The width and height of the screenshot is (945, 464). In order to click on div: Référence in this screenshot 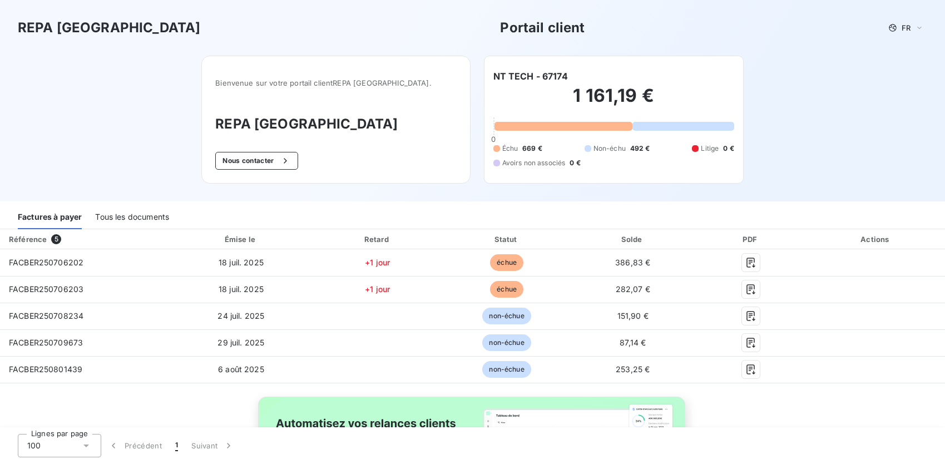, I will do `click(28, 239)`.